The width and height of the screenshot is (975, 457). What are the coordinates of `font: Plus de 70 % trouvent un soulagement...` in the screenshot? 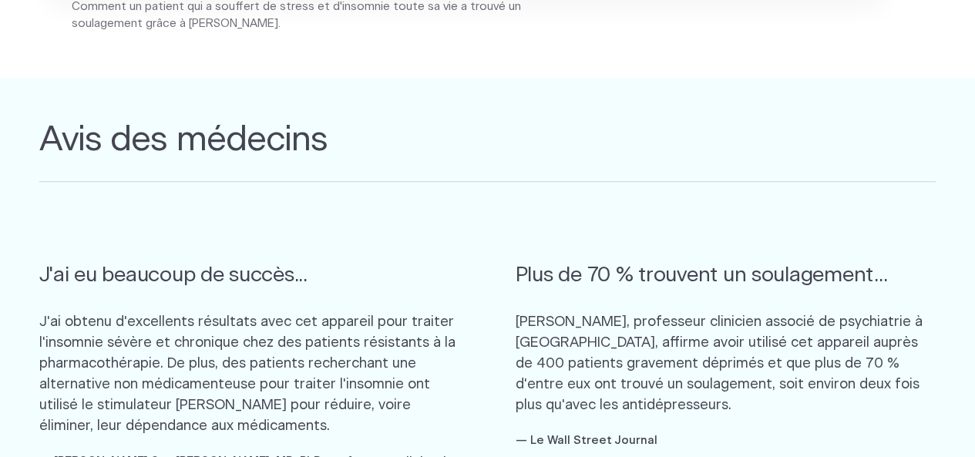 It's located at (701, 274).